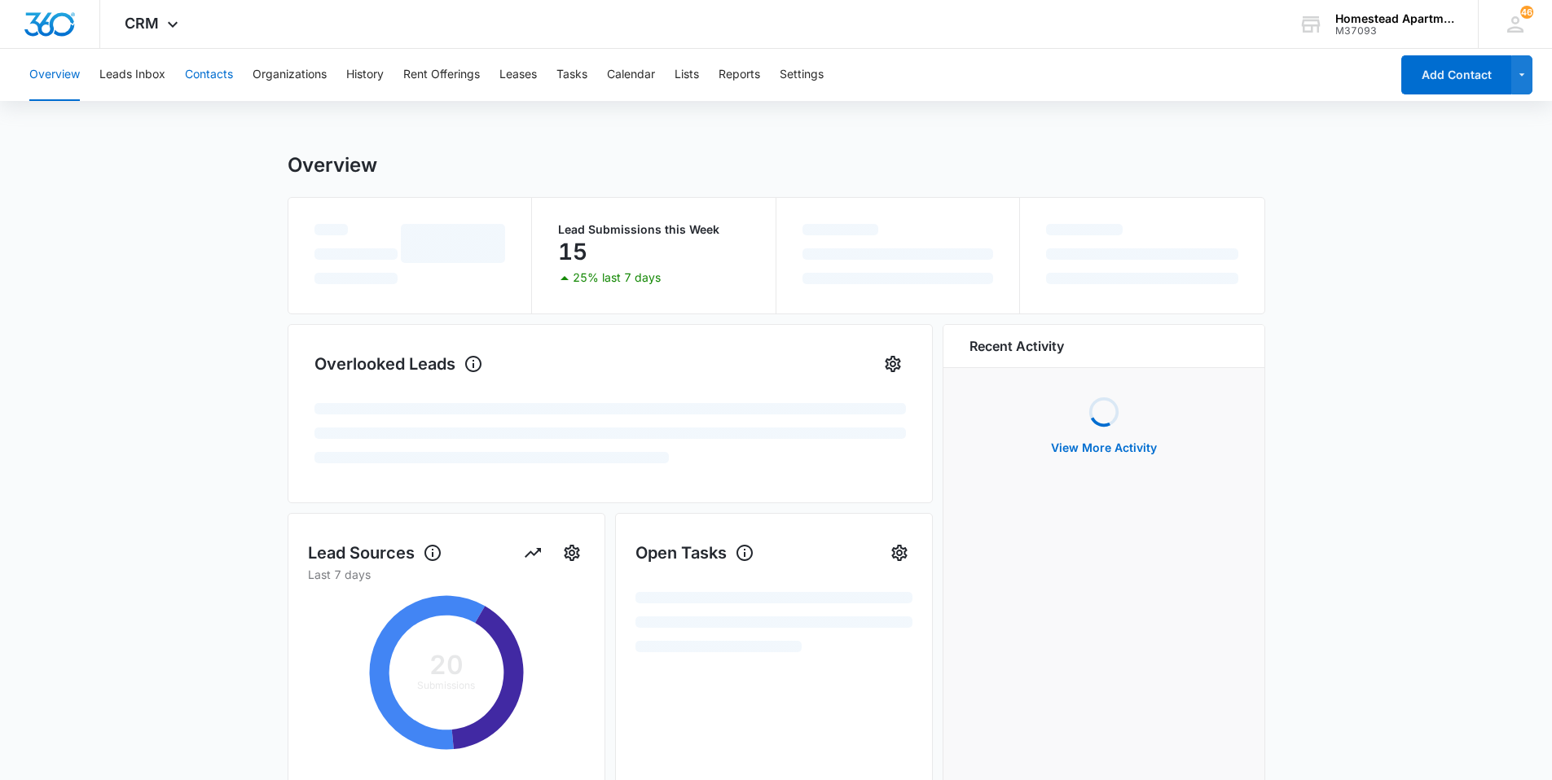 The image size is (1552, 780). Describe the element at coordinates (446, 574) in the screenshot. I see `p: Last 7 days` at that location.